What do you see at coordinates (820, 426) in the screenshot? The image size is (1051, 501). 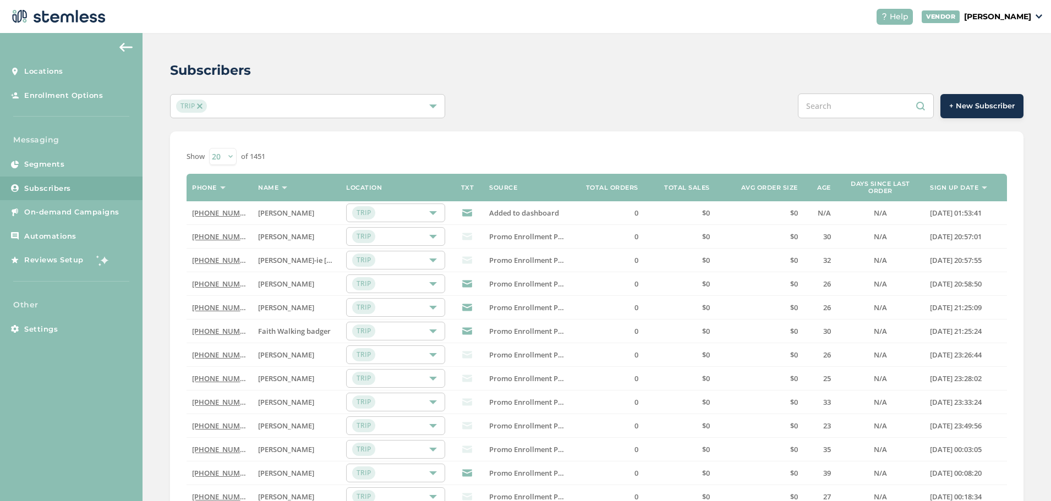 I see `label: 23` at bounding box center [820, 426].